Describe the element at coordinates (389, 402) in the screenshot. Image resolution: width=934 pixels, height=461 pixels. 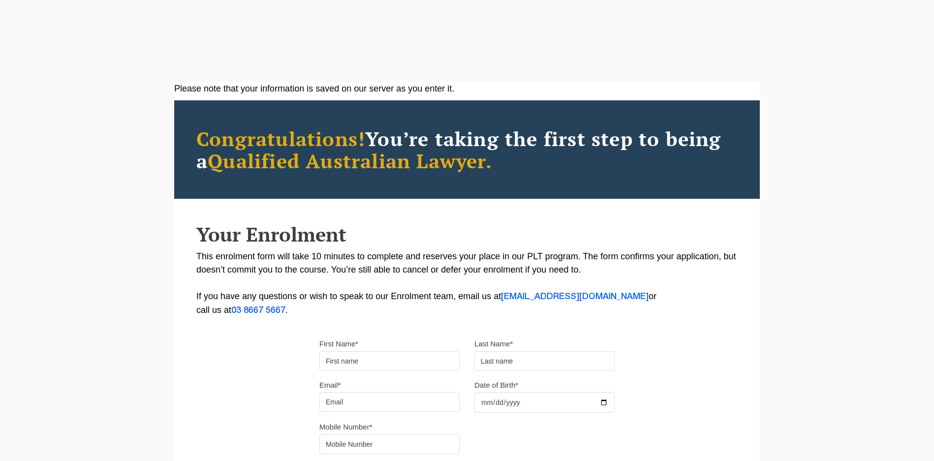
I see `input: Email` at that location.